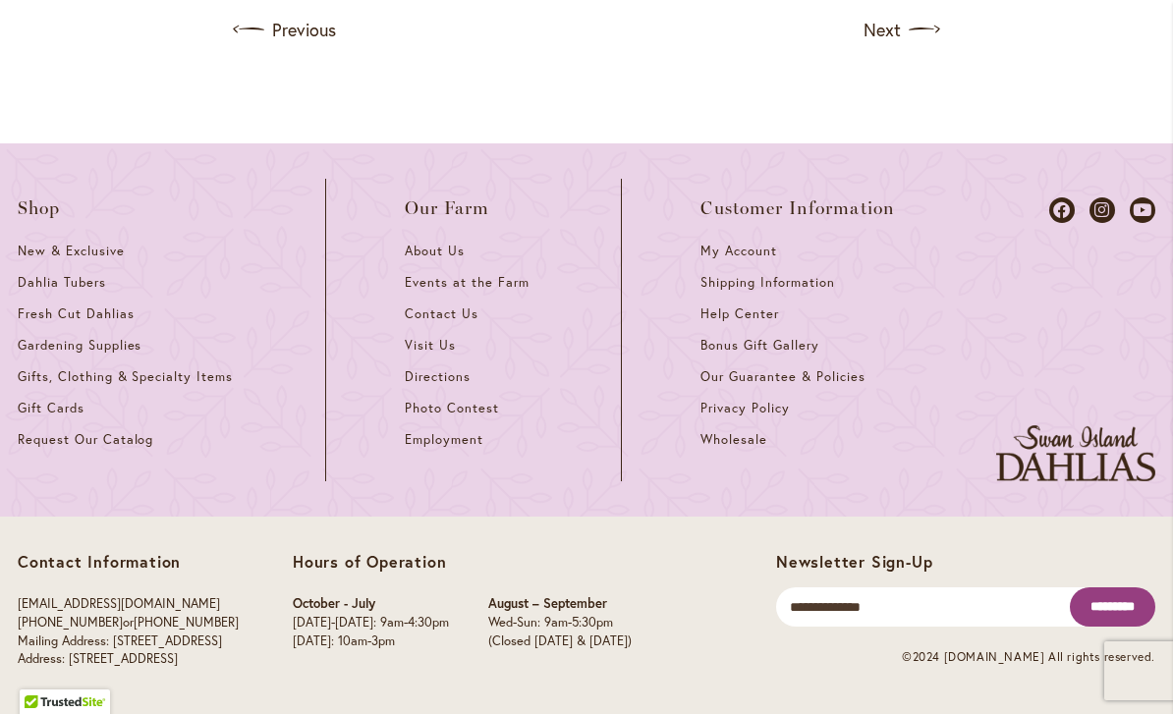 This screenshot has width=1173, height=714. I want to click on span: Gift Cards, so click(51, 408).